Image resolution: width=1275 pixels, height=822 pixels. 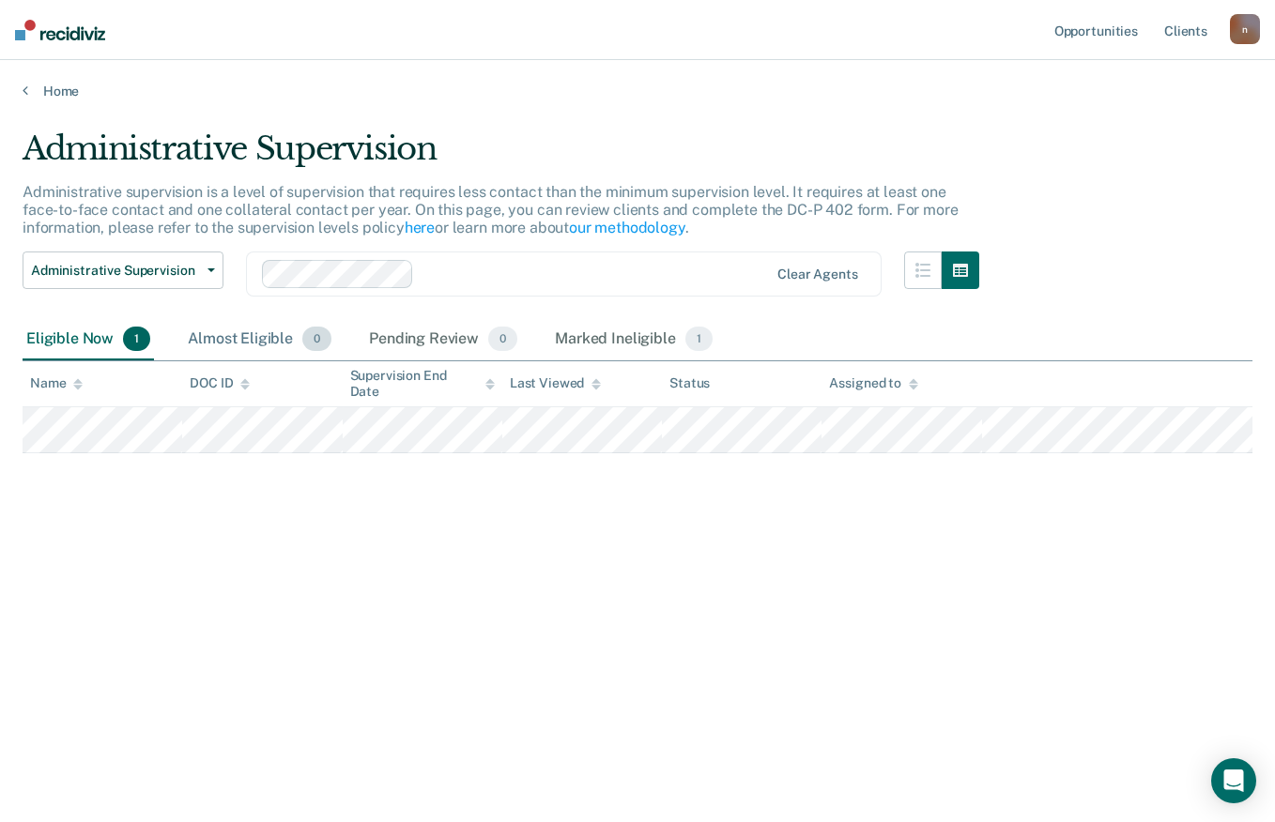 I want to click on img: Recidiviz, so click(x=60, y=30).